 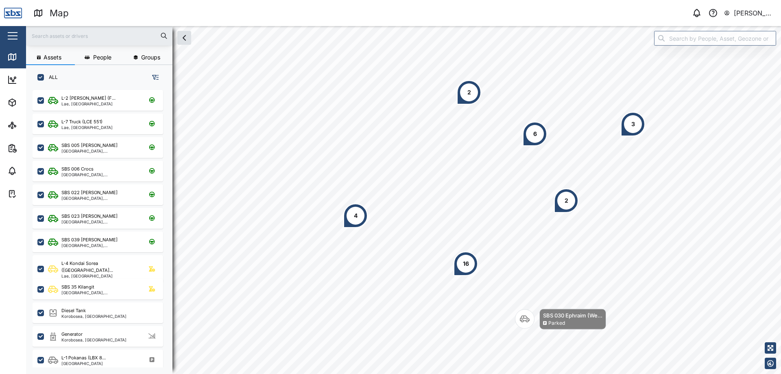 What do you see at coordinates (556, 323) in the screenshot?
I see `div: Parked` at bounding box center [556, 323].